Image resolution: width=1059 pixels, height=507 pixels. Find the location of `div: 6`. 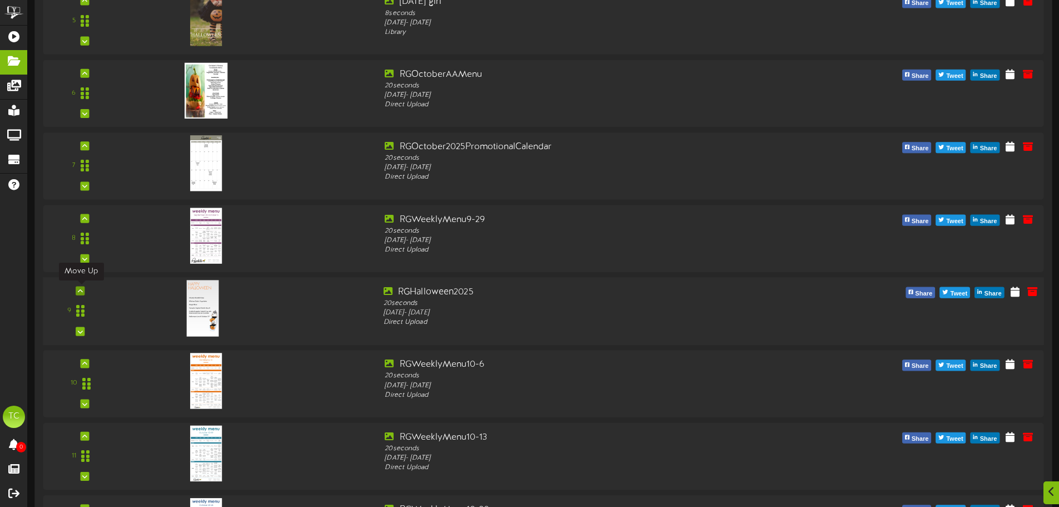

div: 6 is located at coordinates (73, 93).